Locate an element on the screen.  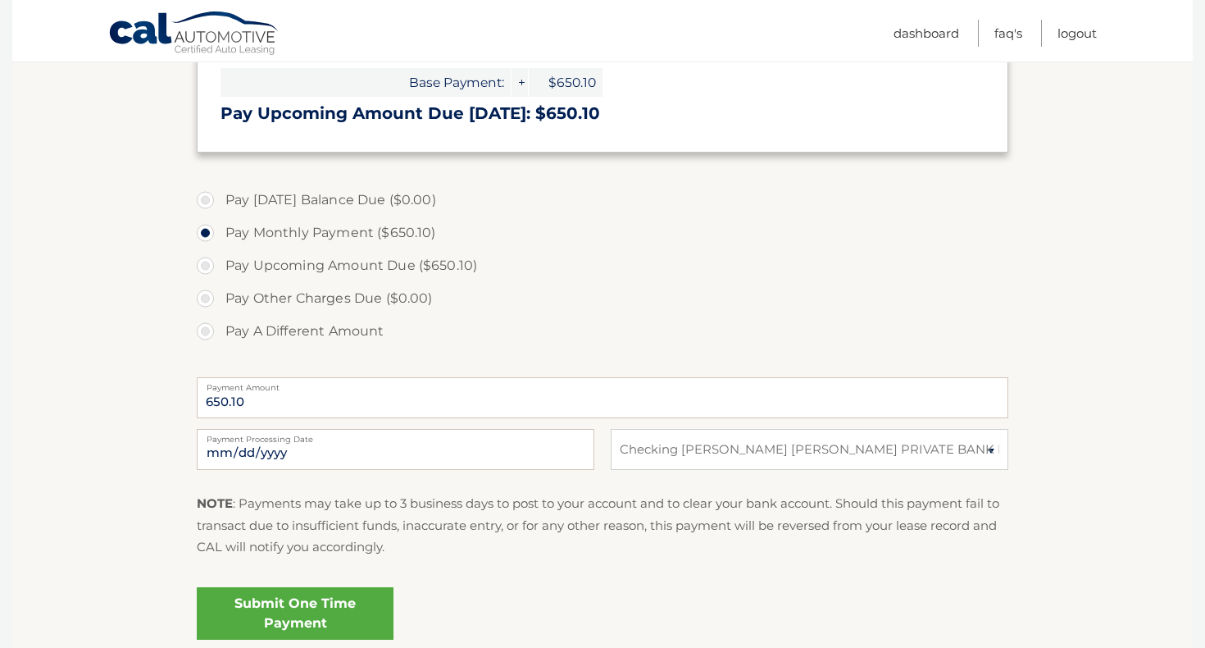
input: Payment Amount is located at coordinates (602, 398).